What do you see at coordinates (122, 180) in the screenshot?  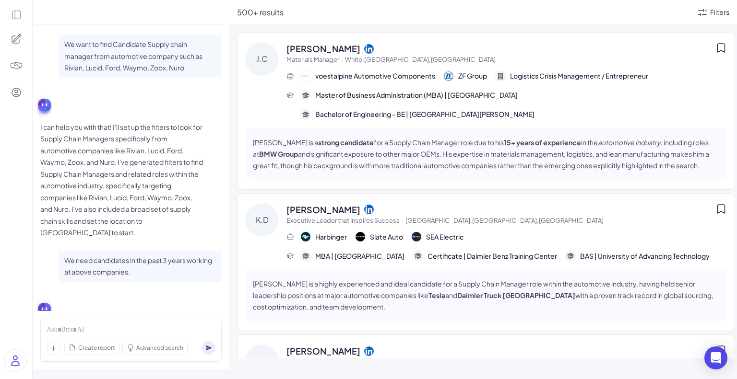 I see `p: I can help you with that! I'll set up the filters to look for Supply Chain Managers specifically ...` at bounding box center [122, 180].